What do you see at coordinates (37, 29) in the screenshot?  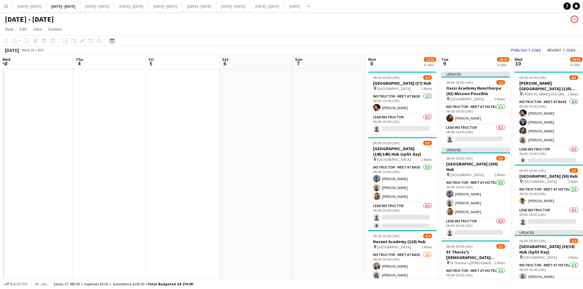 I see `span: Jobs` at bounding box center [37, 29].